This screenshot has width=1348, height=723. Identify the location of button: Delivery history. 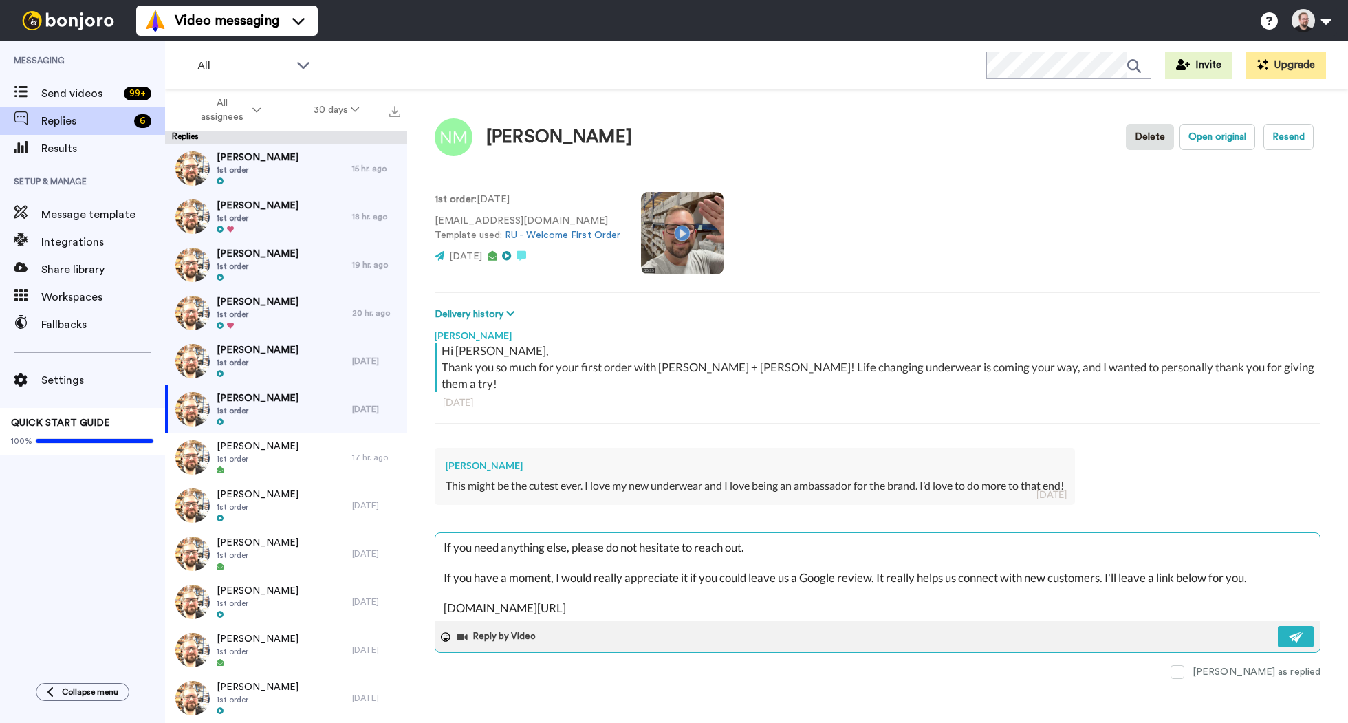
(477, 314).